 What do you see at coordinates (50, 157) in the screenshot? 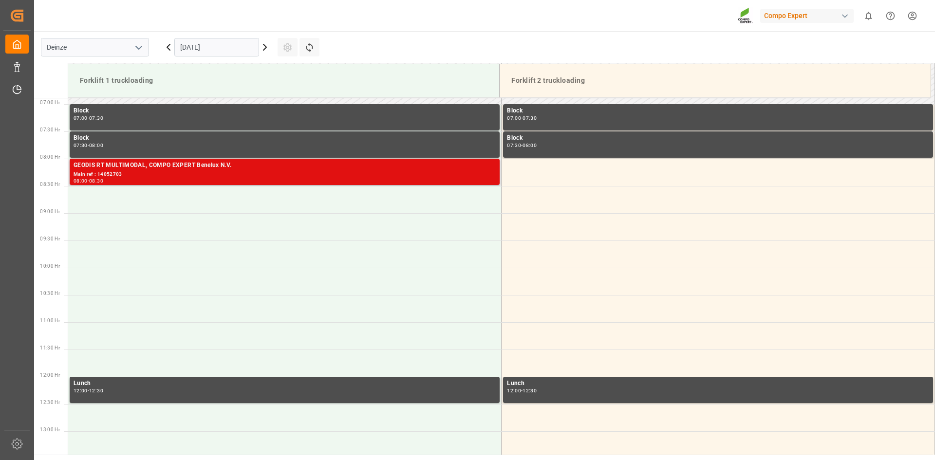
I see `span: 08:00 Hr` at bounding box center [50, 157].